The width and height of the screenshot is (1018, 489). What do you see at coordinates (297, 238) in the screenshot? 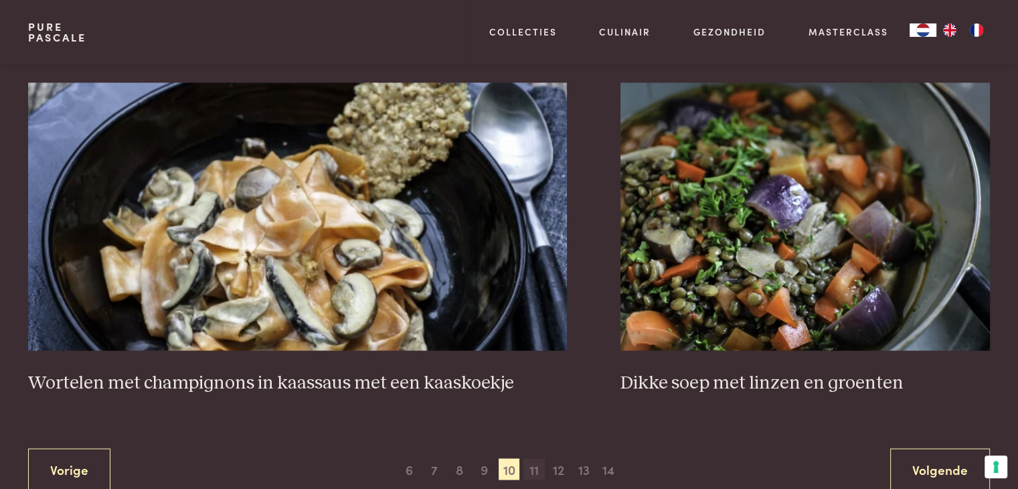
I see `a: Wortelen met champignons in kaassaus met een kaaskoekje Wortelen met champignons in kaassaus met ...` at bounding box center [297, 238].